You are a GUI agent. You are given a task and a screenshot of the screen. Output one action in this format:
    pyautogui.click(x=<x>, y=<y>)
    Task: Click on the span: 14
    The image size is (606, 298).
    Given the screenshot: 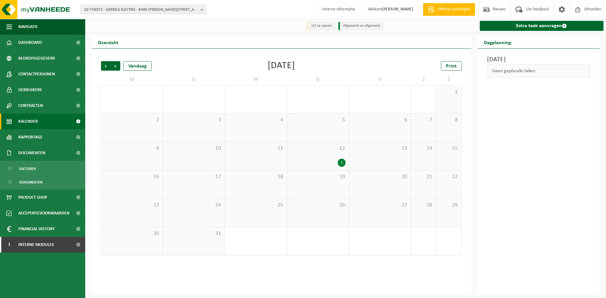 What is the action you would take?
    pyautogui.click(x=424, y=149)
    